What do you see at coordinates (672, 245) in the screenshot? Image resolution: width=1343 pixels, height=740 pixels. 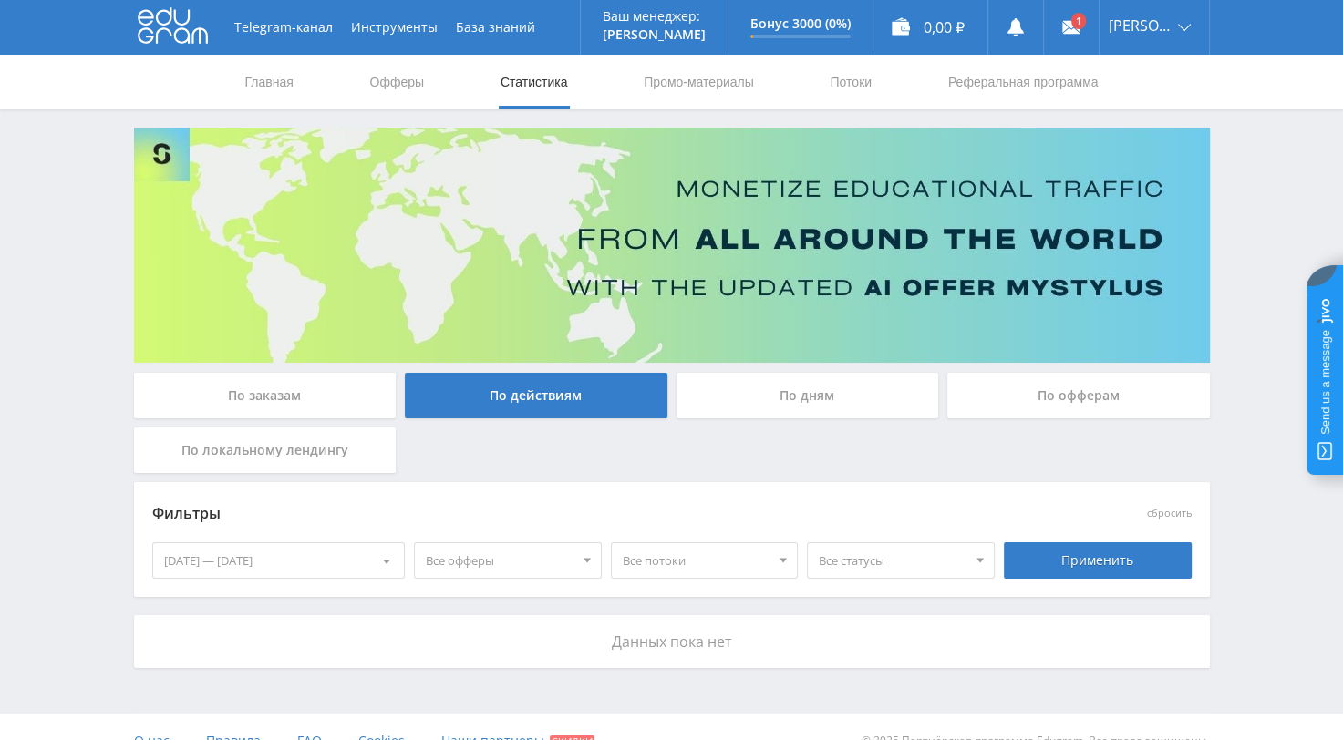 I see `img: Banner` at bounding box center [672, 245].